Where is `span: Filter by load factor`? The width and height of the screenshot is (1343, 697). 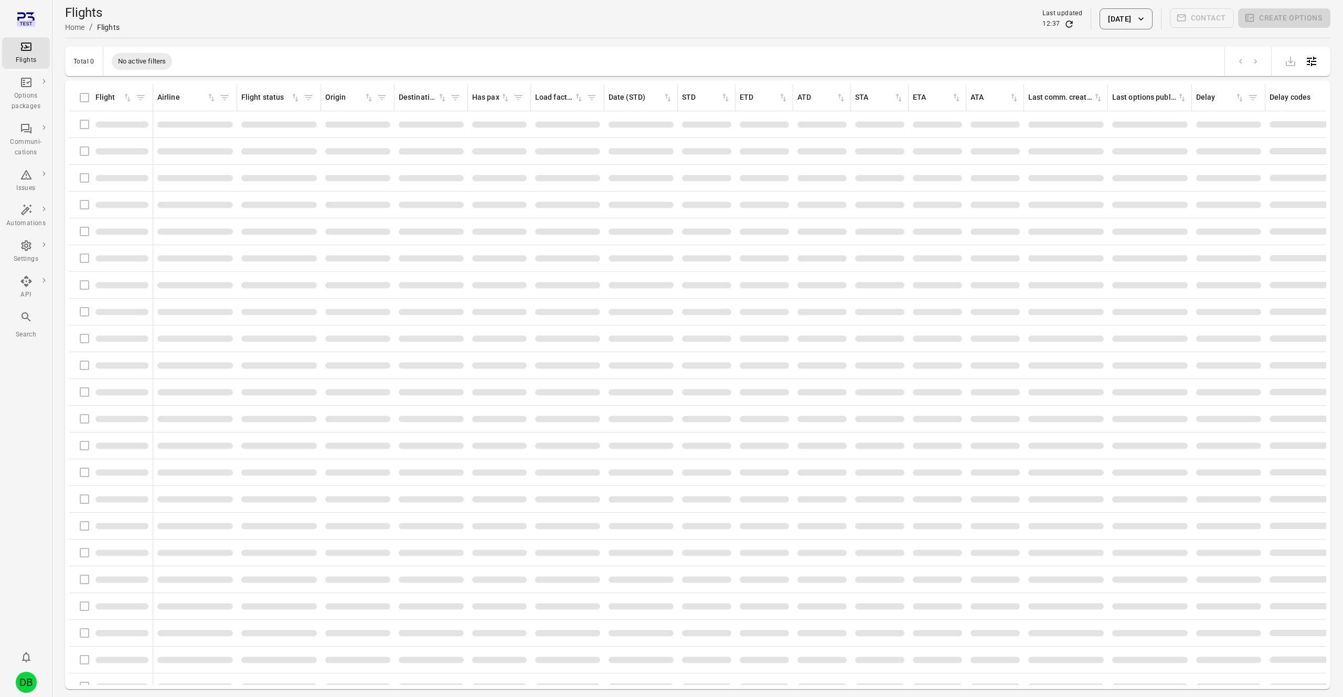
span: Filter by load factor is located at coordinates (592, 98).